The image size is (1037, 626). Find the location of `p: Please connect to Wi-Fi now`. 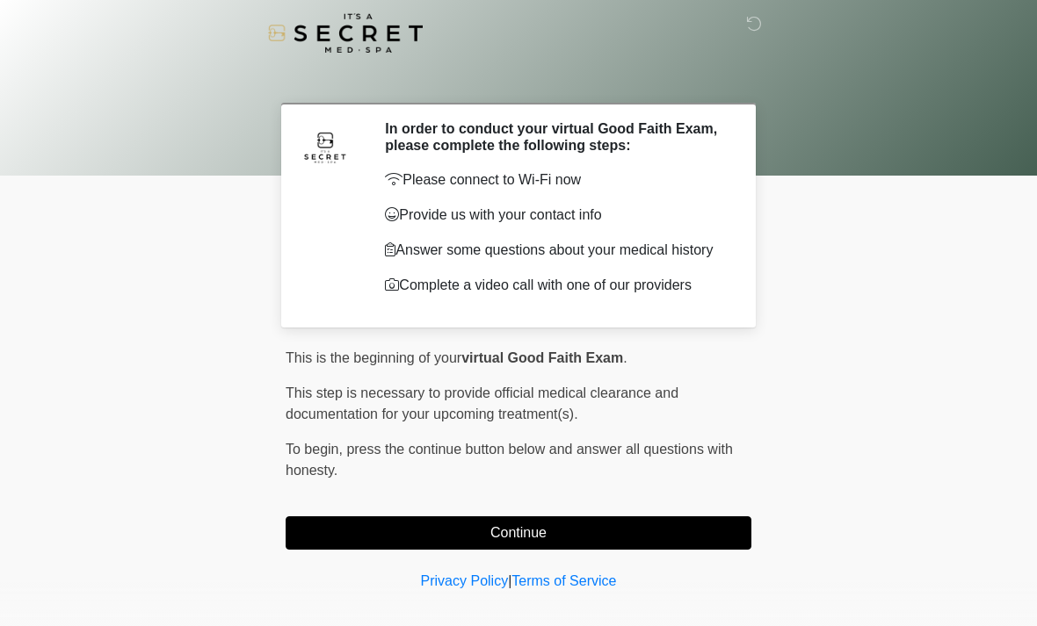

p: Please connect to Wi-Fi now is located at coordinates (554, 180).